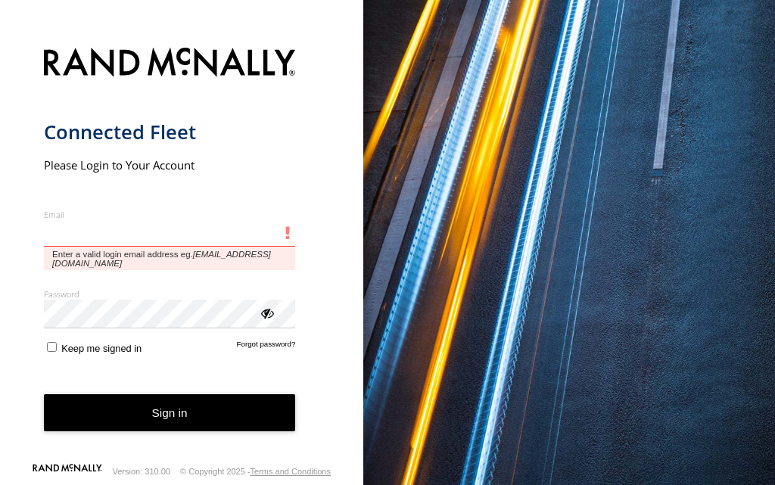  What do you see at coordinates (101, 348) in the screenshot?
I see `span: Keep me signed in` at bounding box center [101, 348].